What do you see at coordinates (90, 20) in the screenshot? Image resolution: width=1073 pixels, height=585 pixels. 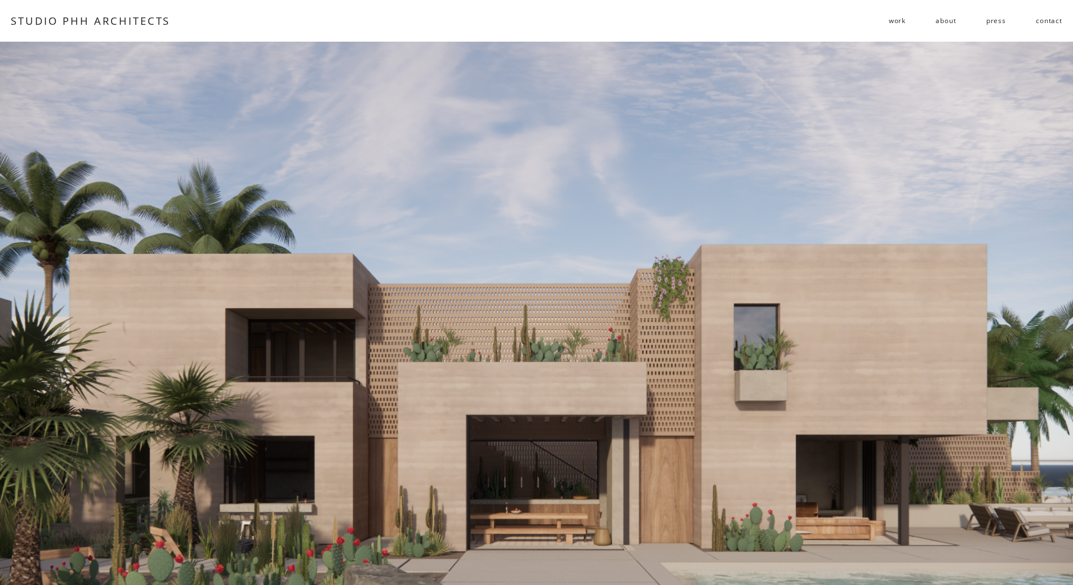 I see `a: STUDIO PHH ARCHITECTS` at bounding box center [90, 20].